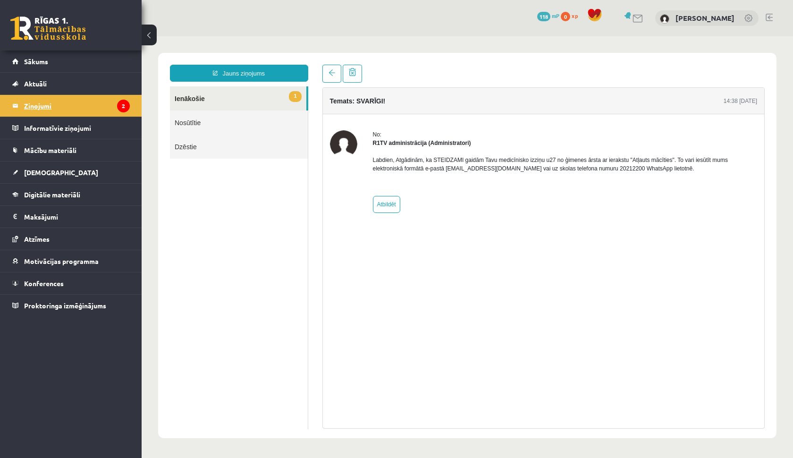 The image size is (793, 458). Describe the element at coordinates (36, 61) in the screenshot. I see `span: Sākums` at that location.